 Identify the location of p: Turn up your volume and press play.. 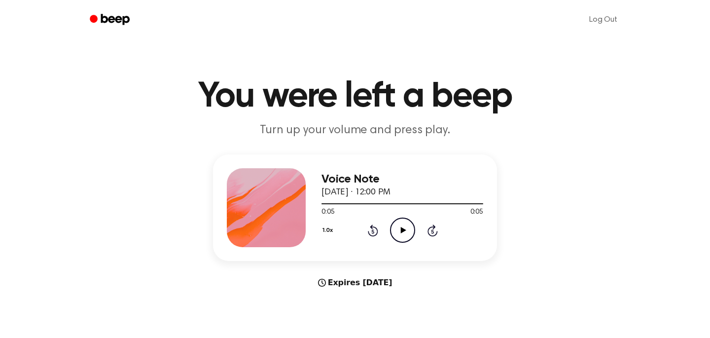
(355, 130).